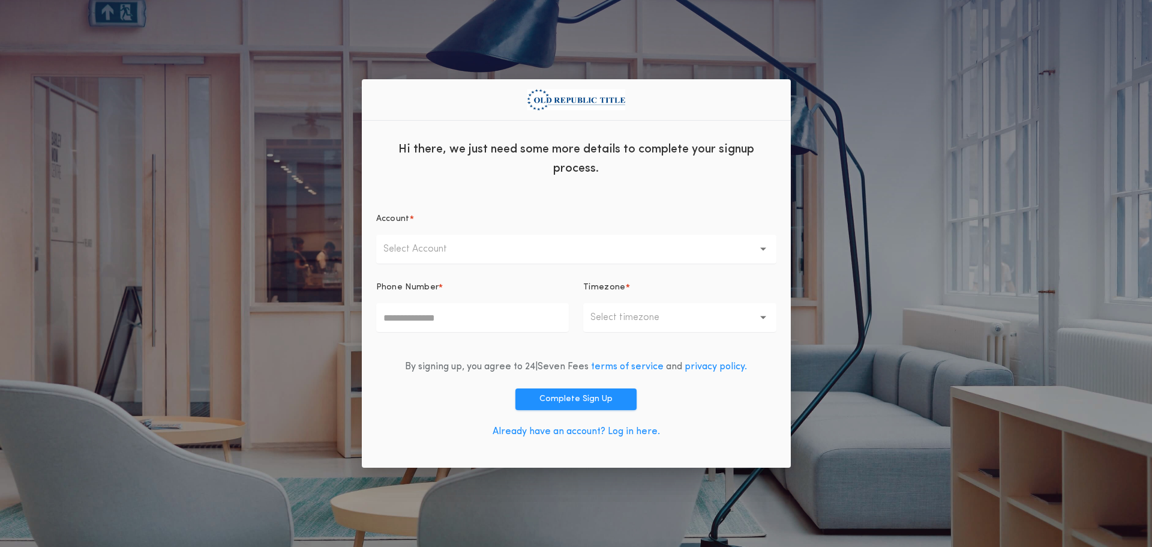 The height and width of the screenshot is (547, 1152). I want to click on p: Timezone, so click(604, 287).